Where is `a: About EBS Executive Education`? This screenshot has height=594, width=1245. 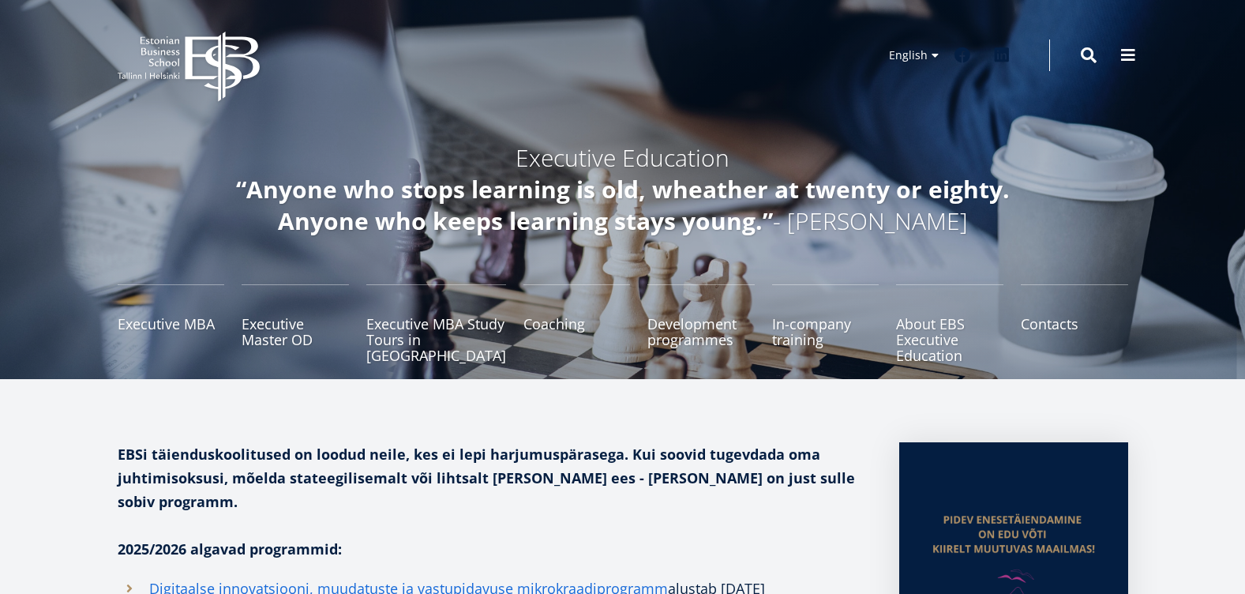 a: About EBS Executive Education is located at coordinates (950, 324).